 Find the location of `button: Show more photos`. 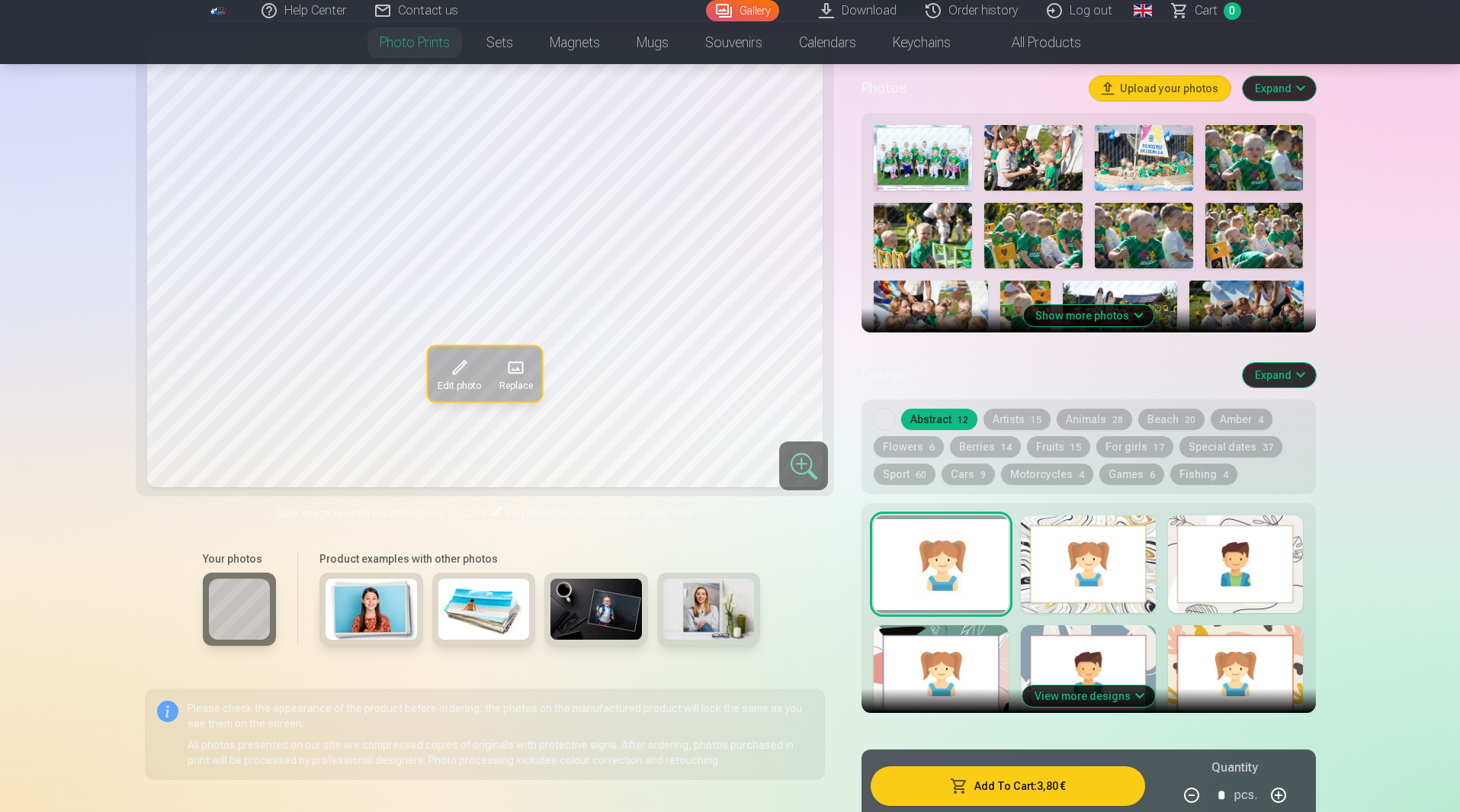

button: Show more photos is located at coordinates (1088, 316).